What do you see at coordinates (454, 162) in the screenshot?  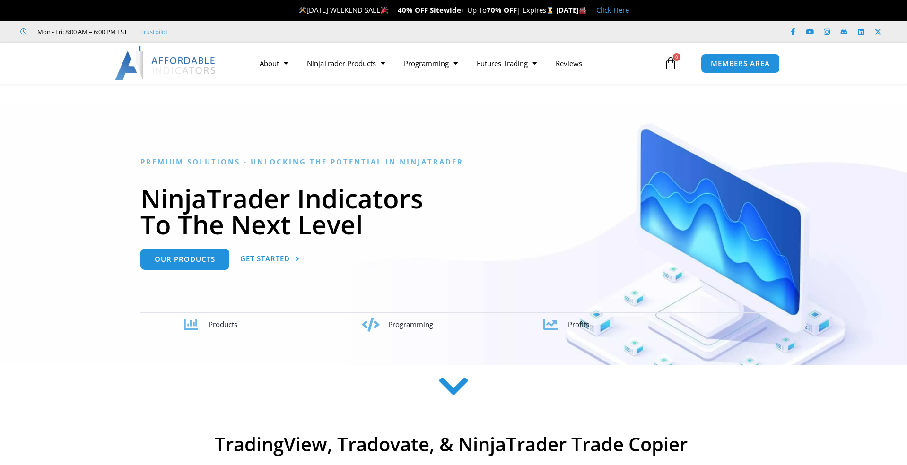 I see `h6: Premium Solutions - Unlocking the Potential in NinjaTrader` at bounding box center [454, 162].